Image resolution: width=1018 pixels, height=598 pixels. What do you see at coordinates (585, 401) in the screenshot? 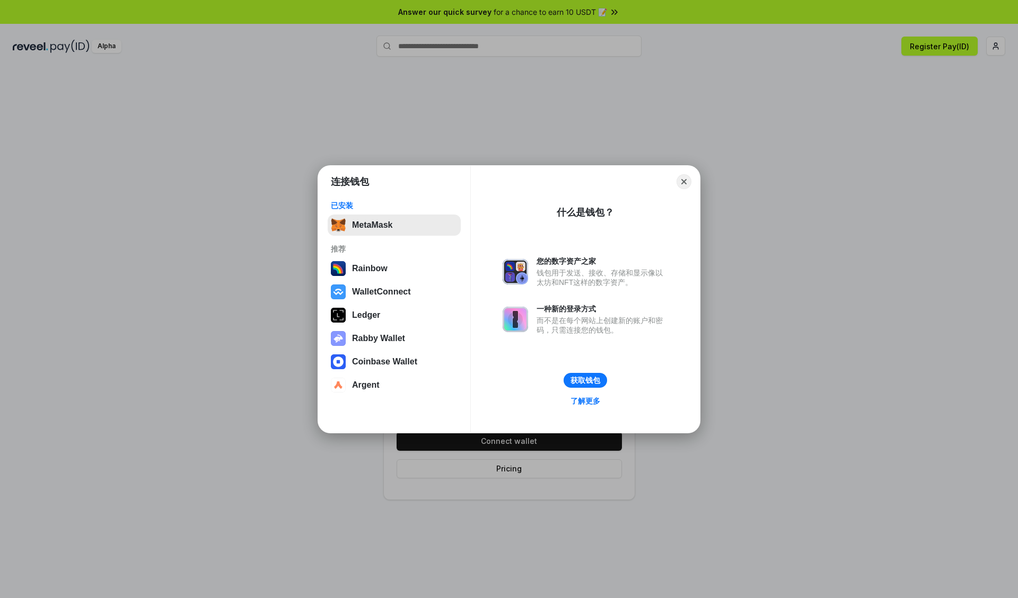
I see `div: 了解更多` at bounding box center [585, 401].